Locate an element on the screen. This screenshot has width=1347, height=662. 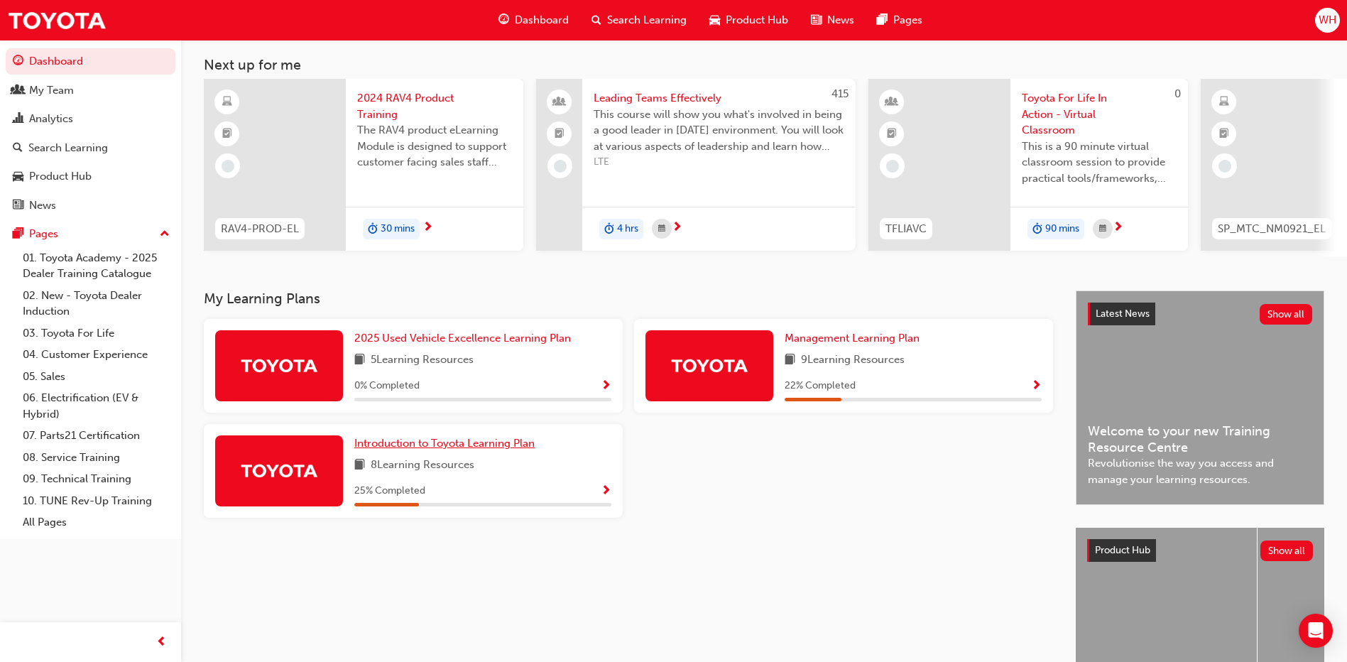
span: 415 is located at coordinates (840, 94).